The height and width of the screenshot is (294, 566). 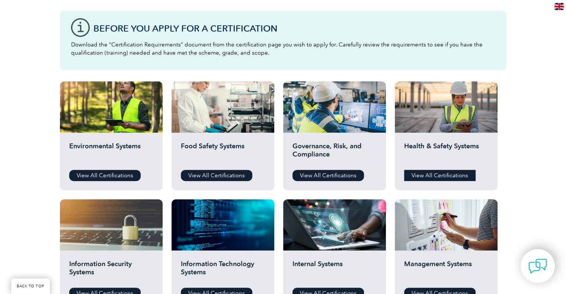 I want to click on h2: Information Security Systems, so click(x=111, y=271).